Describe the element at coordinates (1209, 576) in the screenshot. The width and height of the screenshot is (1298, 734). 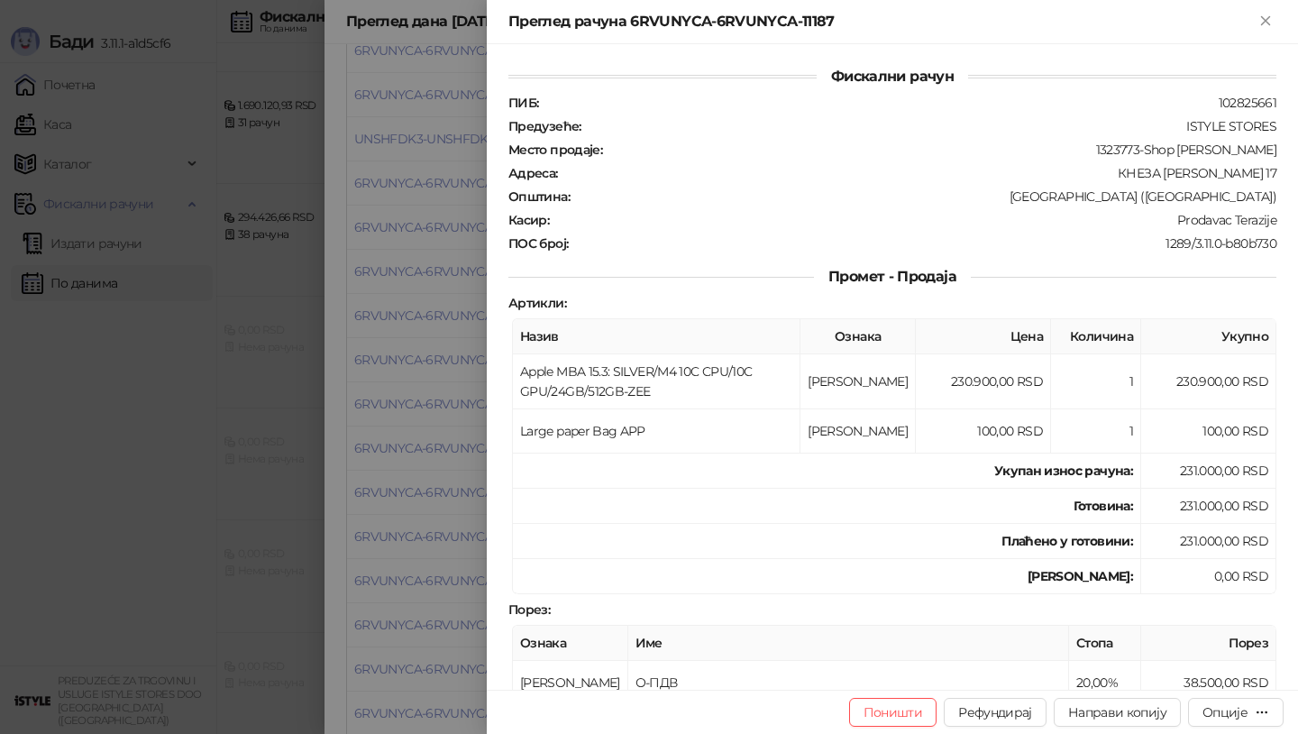
I see `td: 0,00 RSD` at that location.